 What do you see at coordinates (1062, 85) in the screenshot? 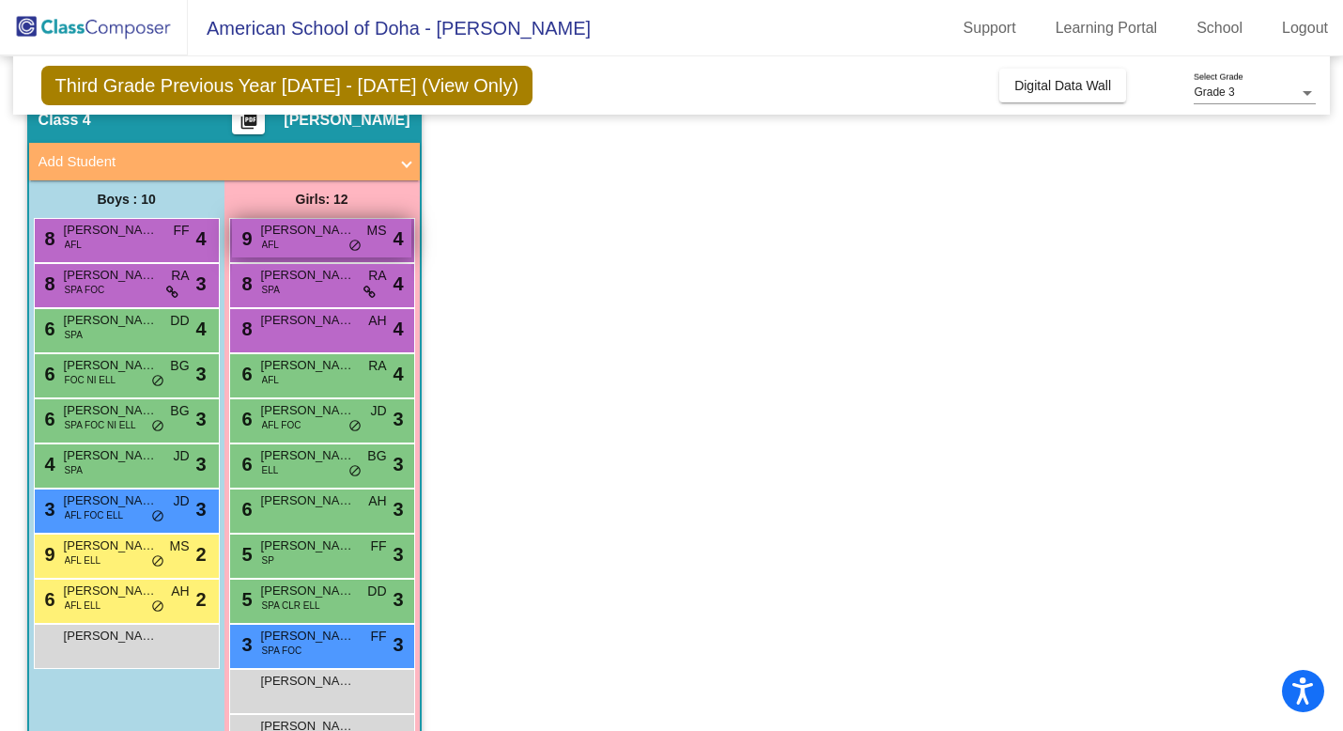
I see `span: Digital Data Wall` at bounding box center [1062, 85].